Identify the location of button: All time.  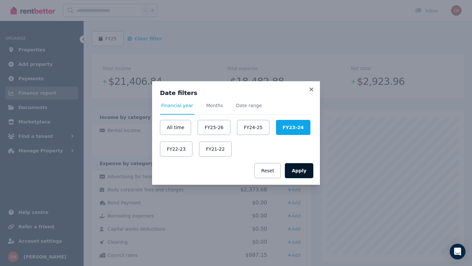
(175, 128).